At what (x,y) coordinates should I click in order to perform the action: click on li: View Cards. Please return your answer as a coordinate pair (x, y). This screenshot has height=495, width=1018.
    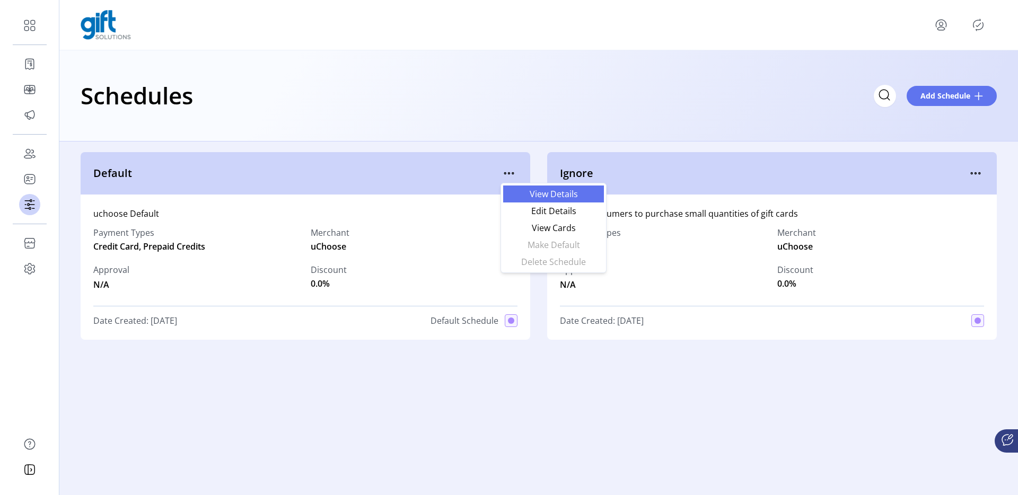
    Looking at the image, I should click on (554, 228).